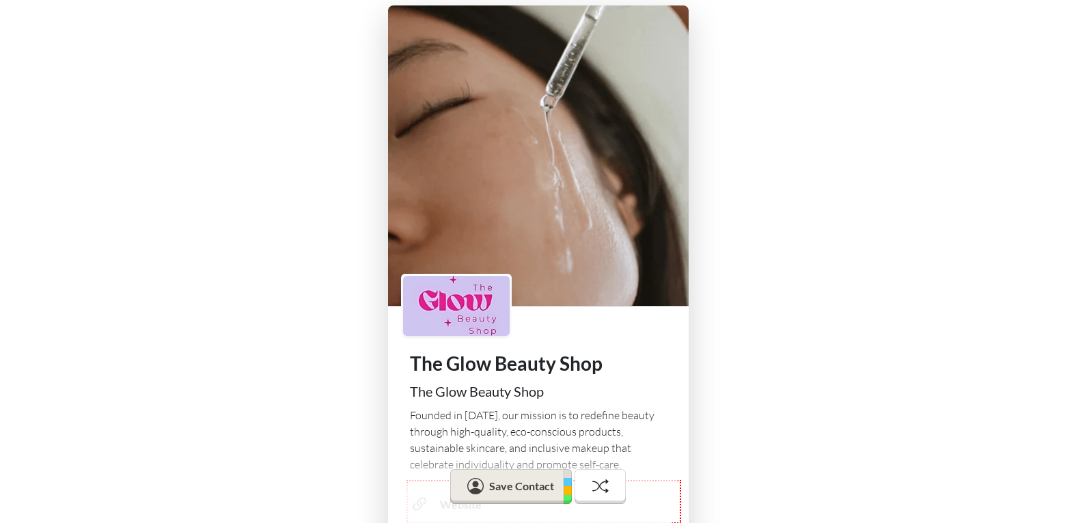 The image size is (1076, 523). I want to click on img: logo, so click(456, 306).